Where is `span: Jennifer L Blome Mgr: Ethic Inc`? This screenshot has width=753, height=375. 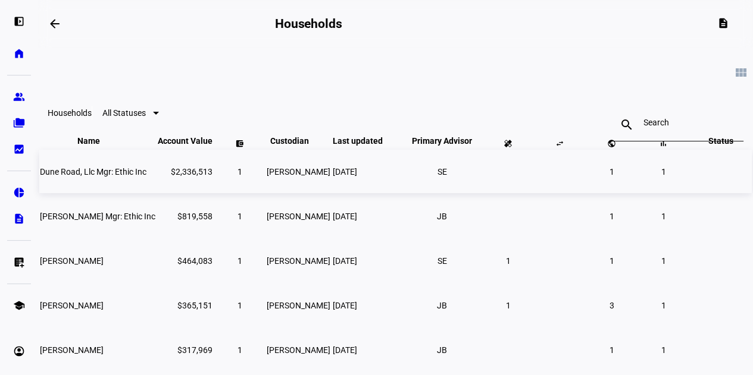
span: Jennifer L Blome Mgr: Ethic Inc is located at coordinates (98, 217).